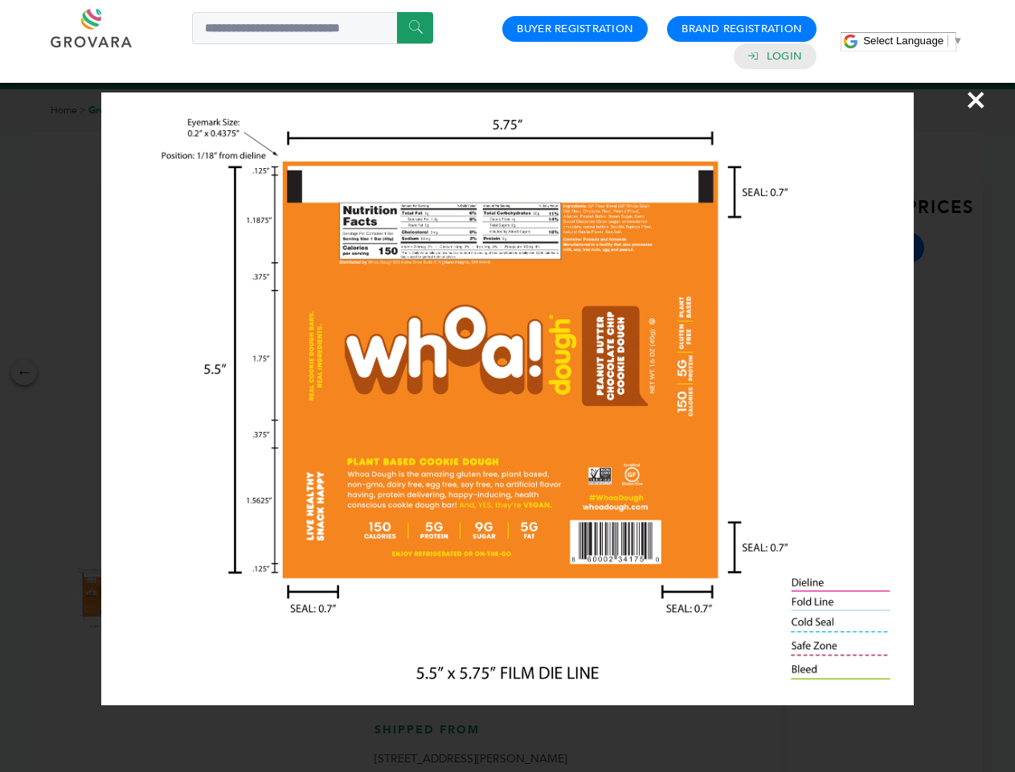  Describe the element at coordinates (785, 56) in the screenshot. I see `a: Login` at that location.